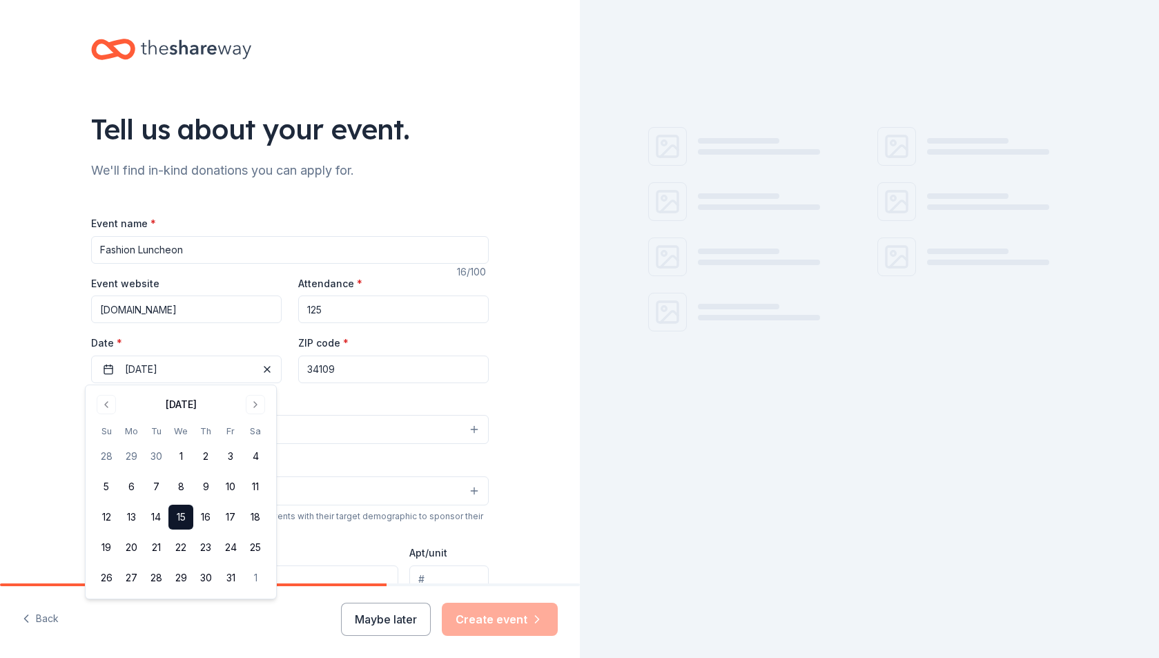 Image resolution: width=1159 pixels, height=658 pixels. I want to click on button: 7, so click(156, 487).